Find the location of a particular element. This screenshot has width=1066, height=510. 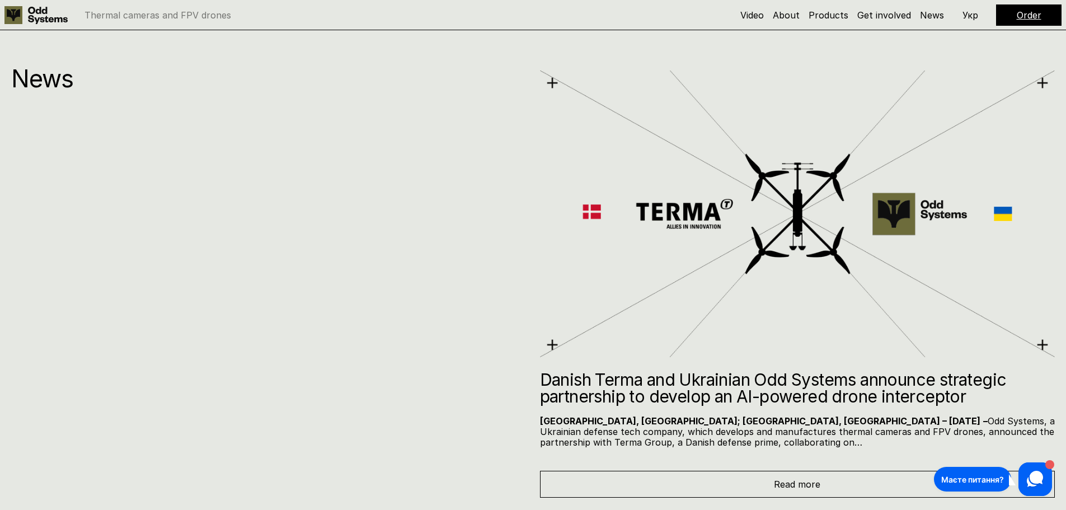

p: Thermal cameras and FPV drones is located at coordinates (158, 15).